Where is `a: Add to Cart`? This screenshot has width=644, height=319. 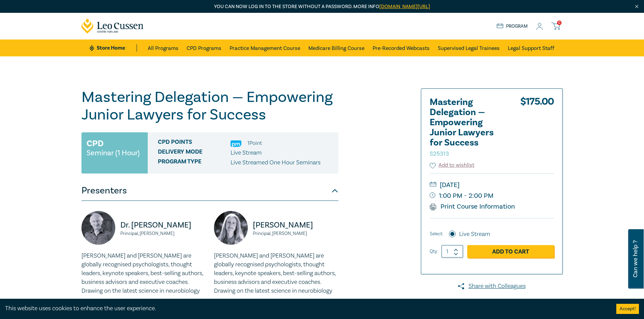 a: Add to Cart is located at coordinates (510, 252).